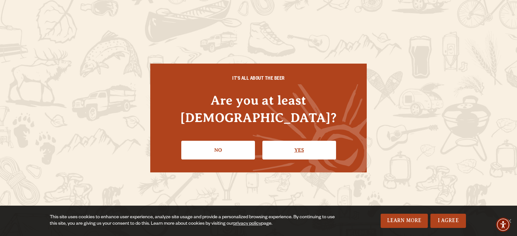 The image size is (517, 236). What do you see at coordinates (404, 221) in the screenshot?
I see `a: Learn More` at bounding box center [404, 221].